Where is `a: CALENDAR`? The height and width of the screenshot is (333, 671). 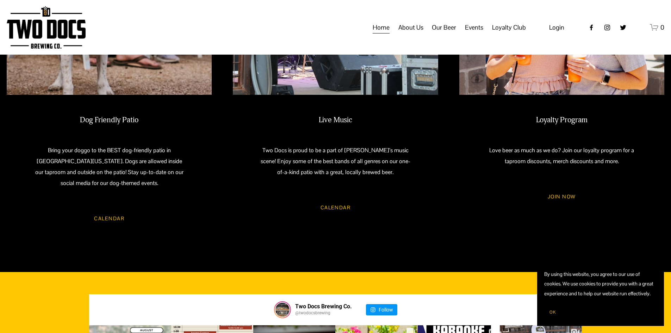
a: CALENDAR is located at coordinates (109, 218).